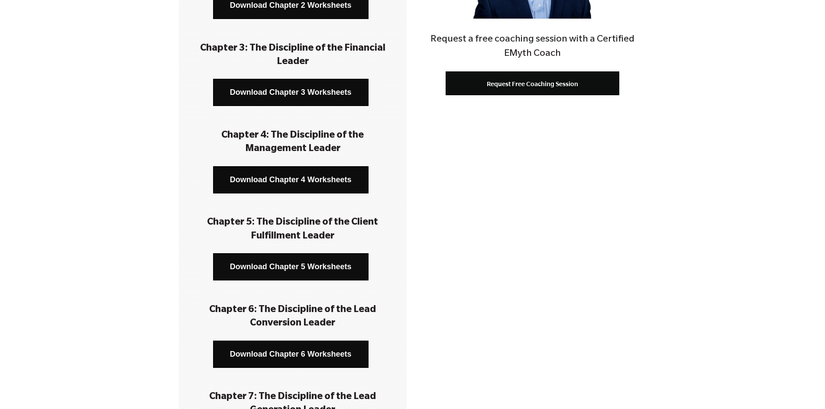  Describe the element at coordinates (532, 83) in the screenshot. I see `a: Request Free Coaching Session` at that location.